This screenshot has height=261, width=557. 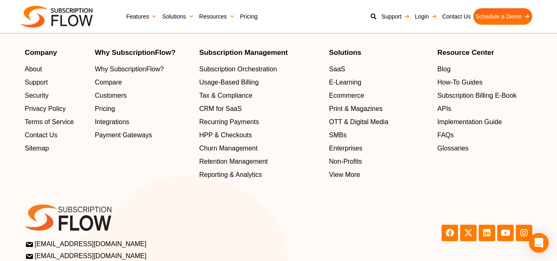 What do you see at coordinates (143, 135) in the screenshot?
I see `a: Payment Gateways` at bounding box center [143, 135].